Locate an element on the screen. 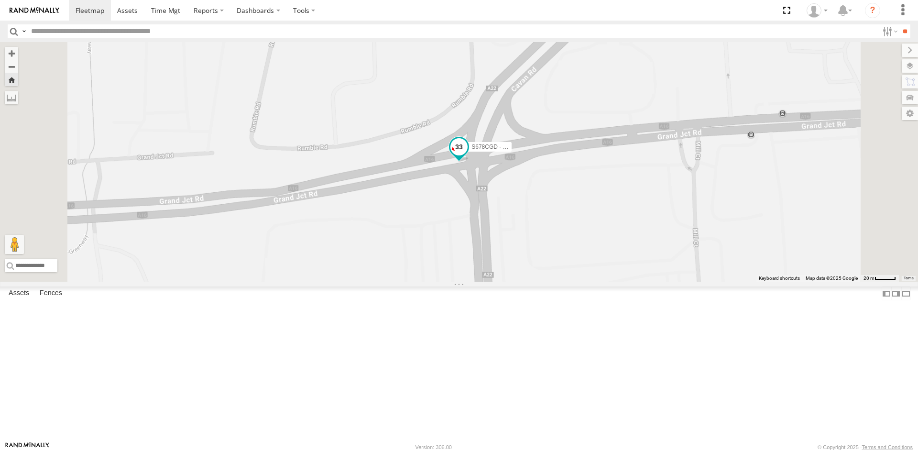  label: Dock Summary Table to the Right is located at coordinates (896, 293).